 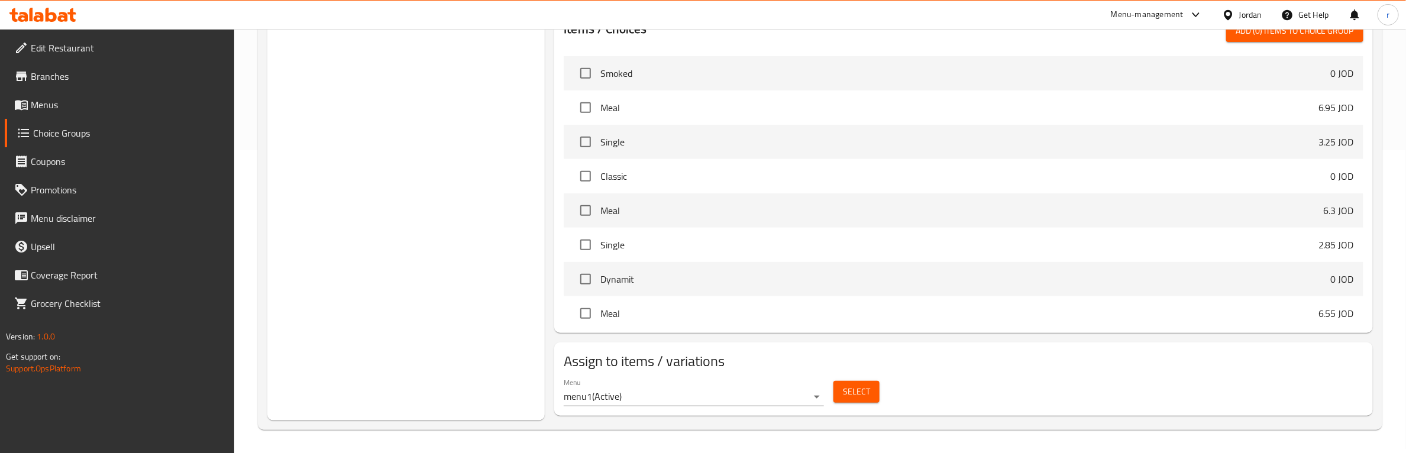 I want to click on p: 6.3 JOD, so click(x=1338, y=211).